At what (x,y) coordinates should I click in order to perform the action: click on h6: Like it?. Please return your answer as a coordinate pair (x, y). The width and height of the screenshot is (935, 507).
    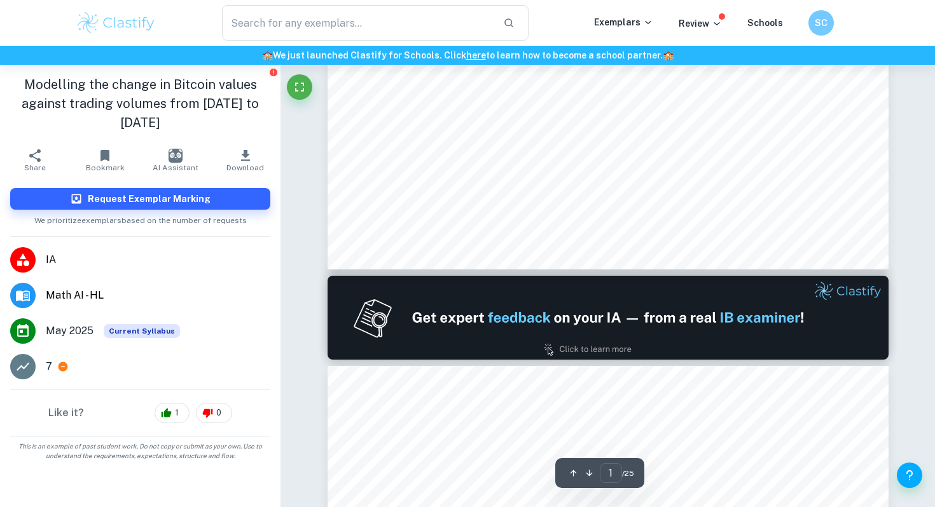
    Looking at the image, I should click on (66, 413).